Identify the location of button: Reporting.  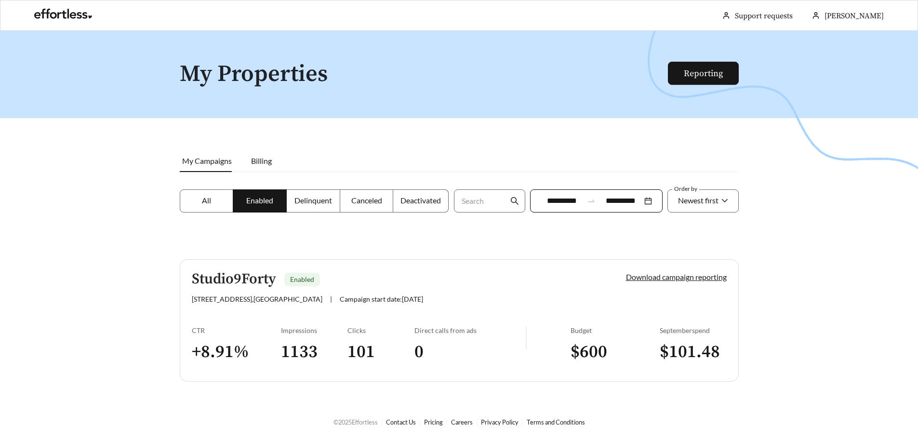
(703, 73).